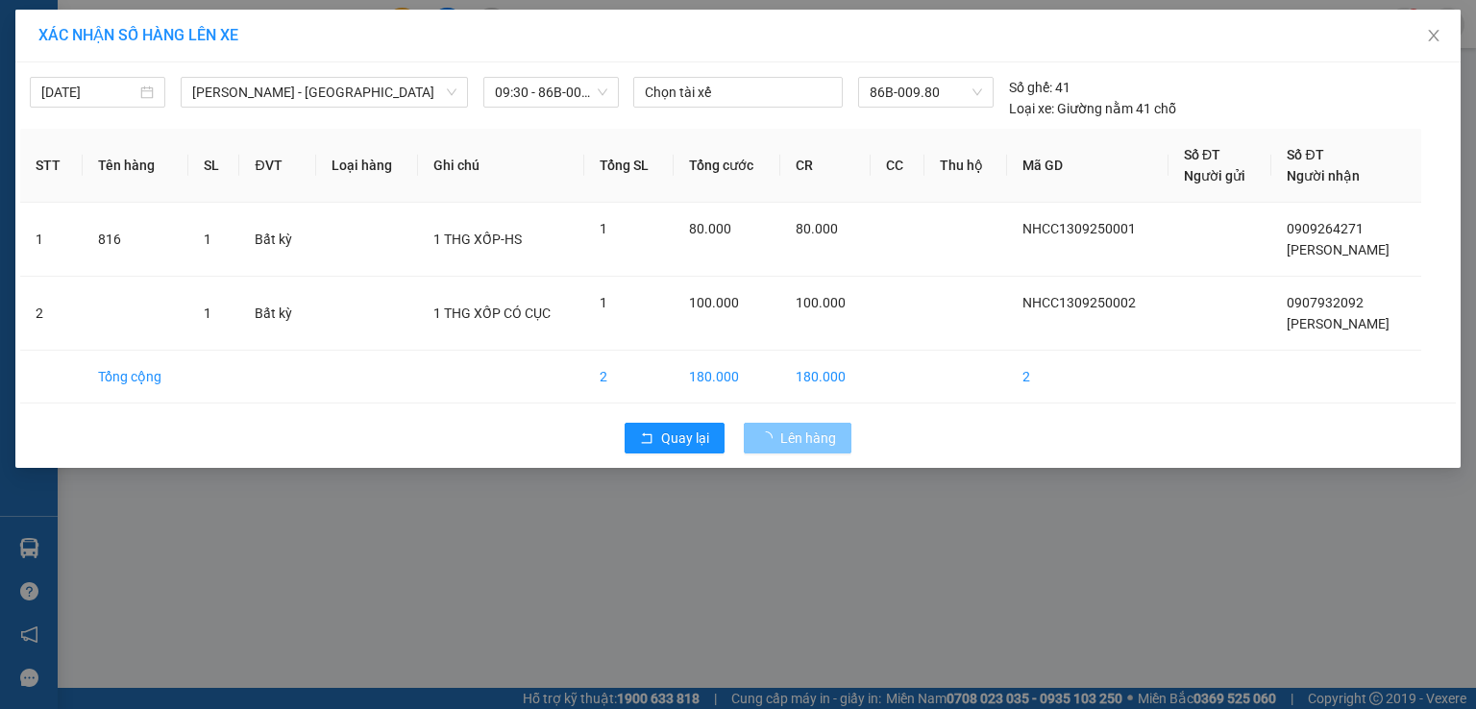 The width and height of the screenshot is (1476, 709). I want to click on th: STT, so click(51, 165).